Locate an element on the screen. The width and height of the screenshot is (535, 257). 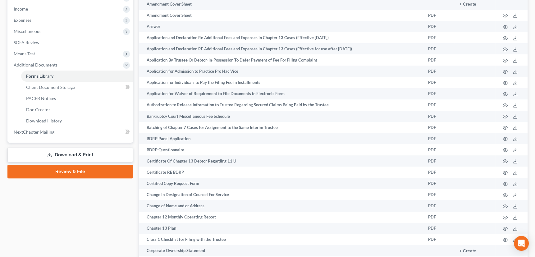
td: Certificate Of Chapter 13 Debtor Regarding 11 U is located at coordinates (281, 161).